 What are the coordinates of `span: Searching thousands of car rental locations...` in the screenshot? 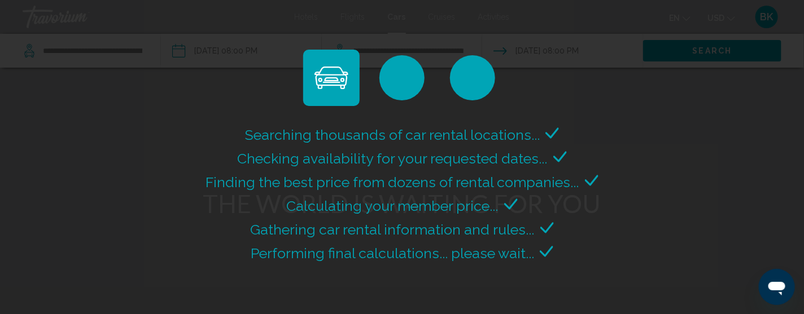 It's located at (392, 135).